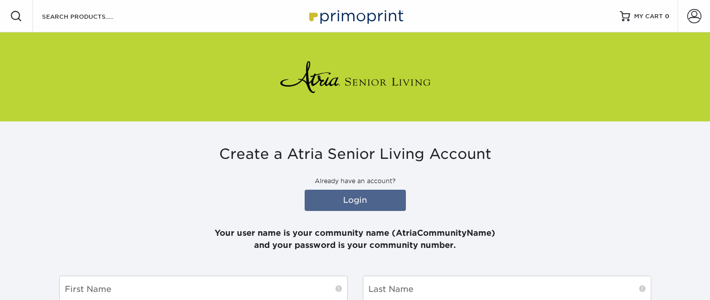 The width and height of the screenshot is (710, 300). What do you see at coordinates (355, 200) in the screenshot?
I see `a: Login` at bounding box center [355, 200].